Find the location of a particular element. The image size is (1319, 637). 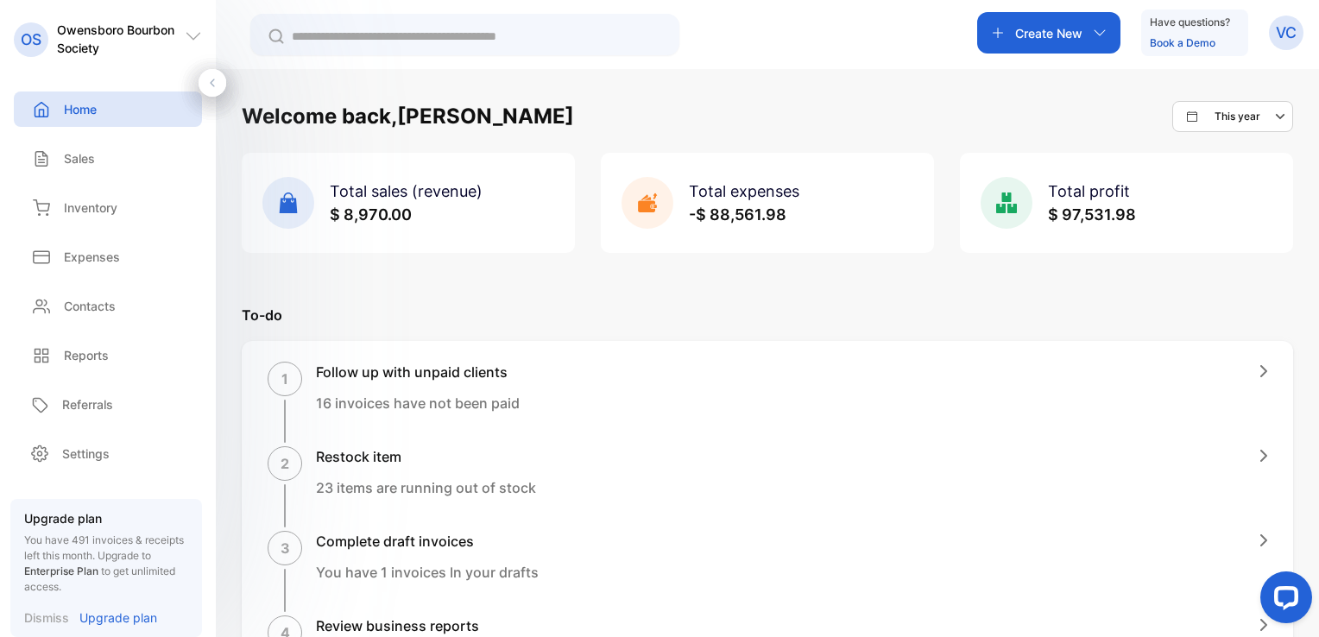

p: You have 1 invoices In your drafts is located at coordinates (427, 572).